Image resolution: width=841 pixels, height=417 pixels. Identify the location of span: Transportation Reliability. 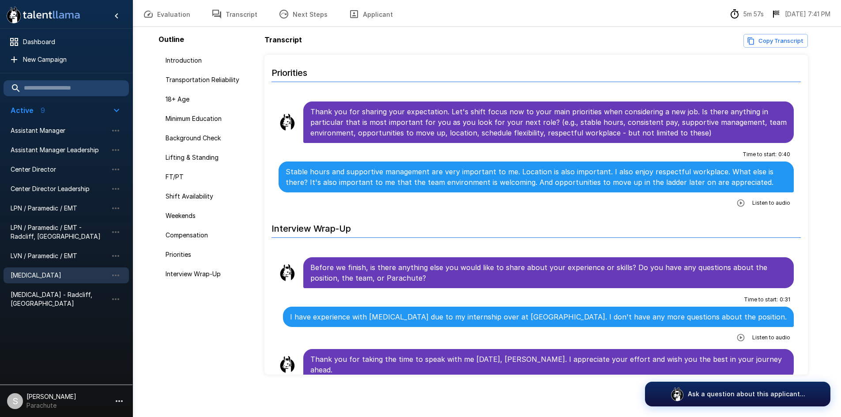
(210, 80).